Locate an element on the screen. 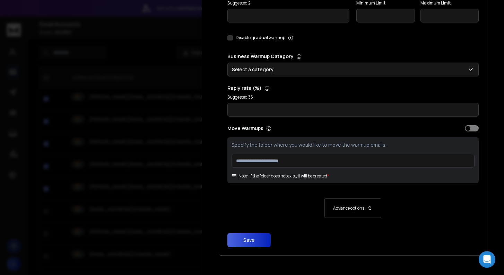 The height and width of the screenshot is (275, 504). label: Minimum Limit is located at coordinates (385, 3).